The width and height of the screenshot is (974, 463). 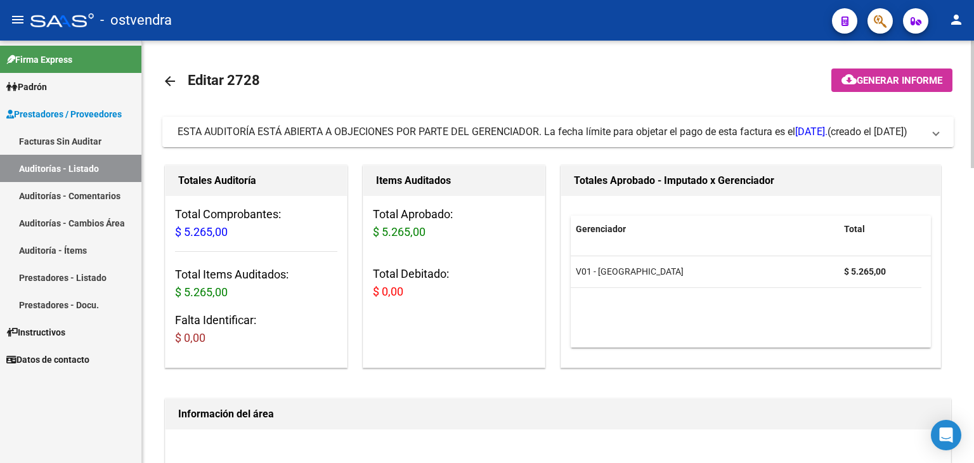 I want to click on h3: Total Debitado:, so click(x=454, y=283).